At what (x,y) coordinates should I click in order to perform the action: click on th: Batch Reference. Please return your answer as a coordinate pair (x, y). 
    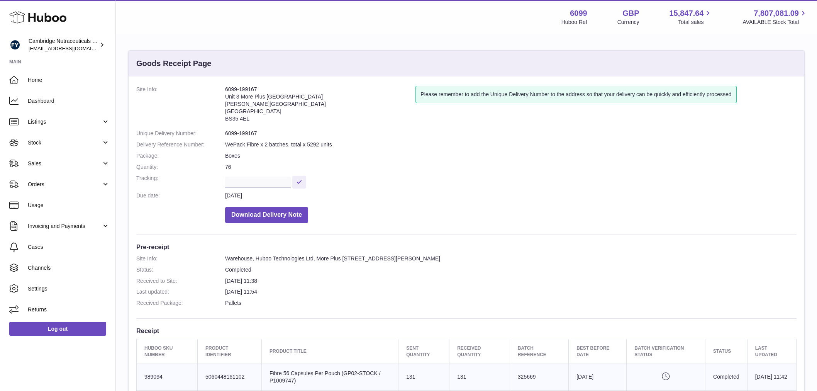
    Looking at the image, I should click on (539, 351).